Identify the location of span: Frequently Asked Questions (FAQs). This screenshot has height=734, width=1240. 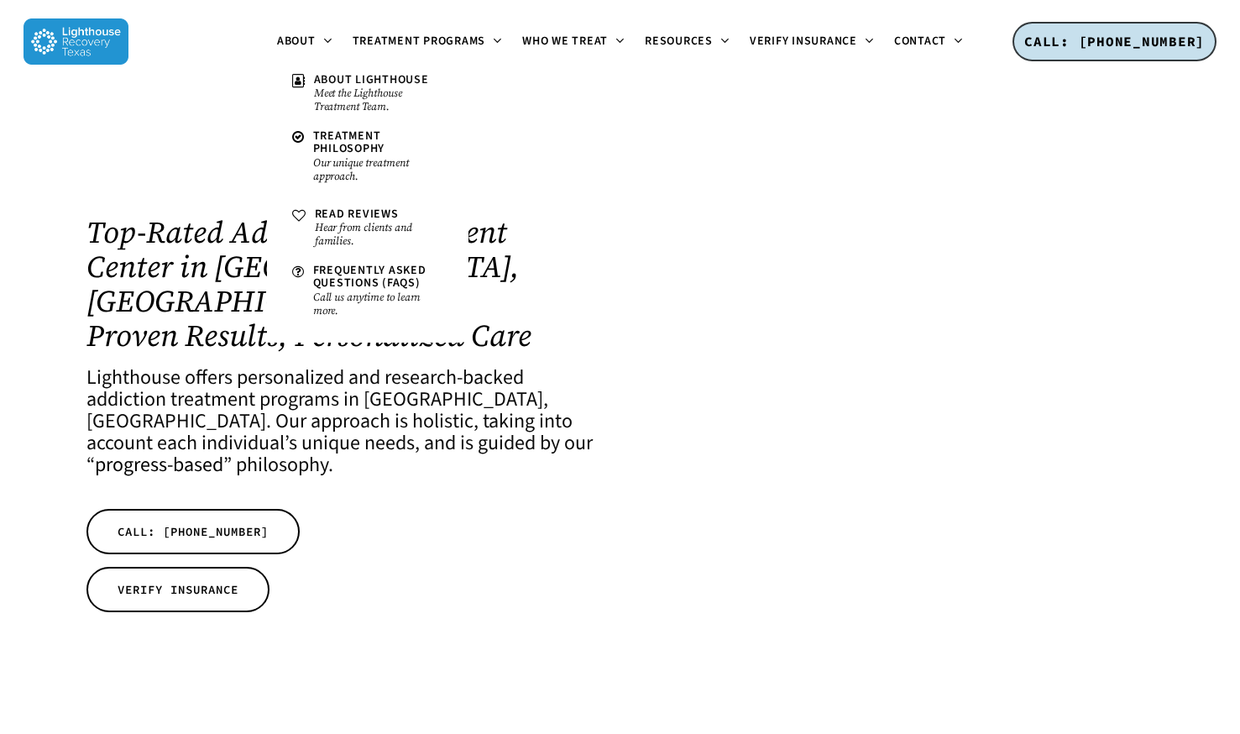
(369, 276).